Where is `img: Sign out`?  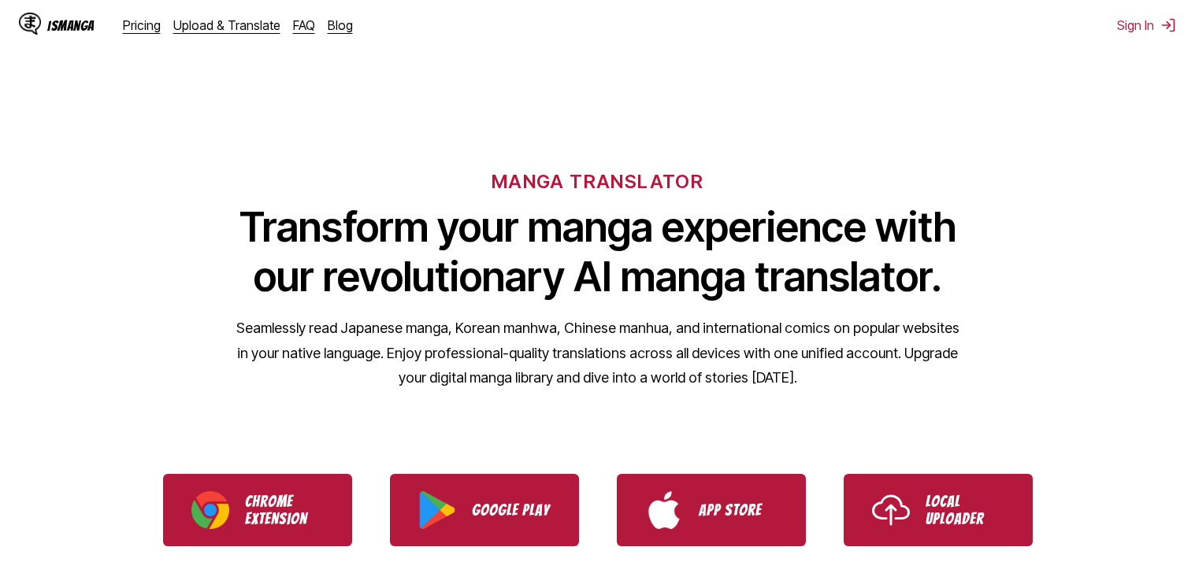
img: Sign out is located at coordinates (1168, 25).